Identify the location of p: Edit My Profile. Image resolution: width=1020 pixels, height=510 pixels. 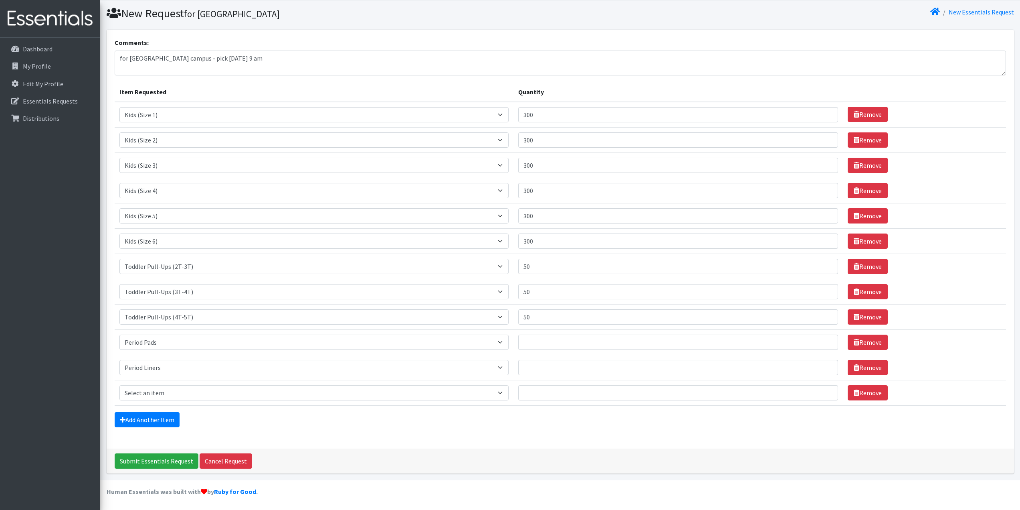
(43, 84).